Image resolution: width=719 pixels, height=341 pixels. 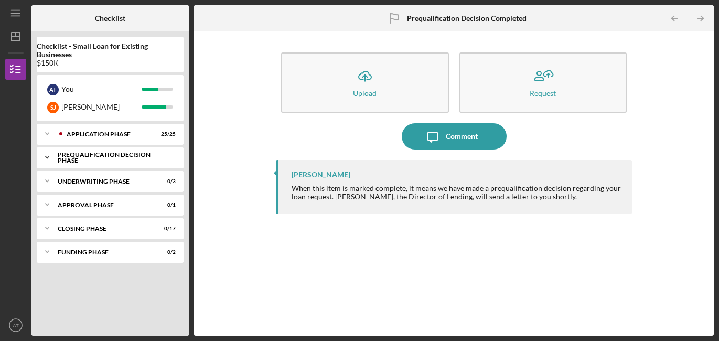 What do you see at coordinates (114, 157) in the screenshot?
I see `div: Prequalification Decision Phase` at bounding box center [114, 157].